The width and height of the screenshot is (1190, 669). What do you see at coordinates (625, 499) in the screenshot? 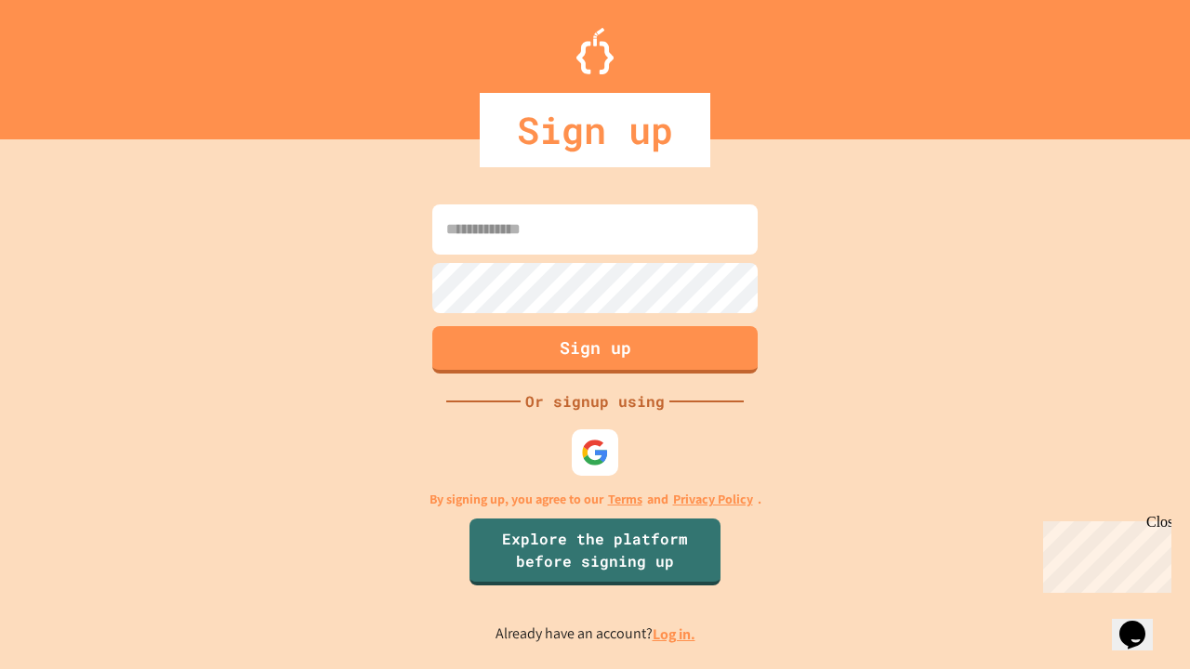
I see `a: Terms` at bounding box center [625, 499].